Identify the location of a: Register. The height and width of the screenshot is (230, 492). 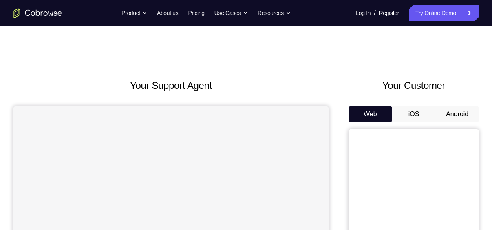
(389, 13).